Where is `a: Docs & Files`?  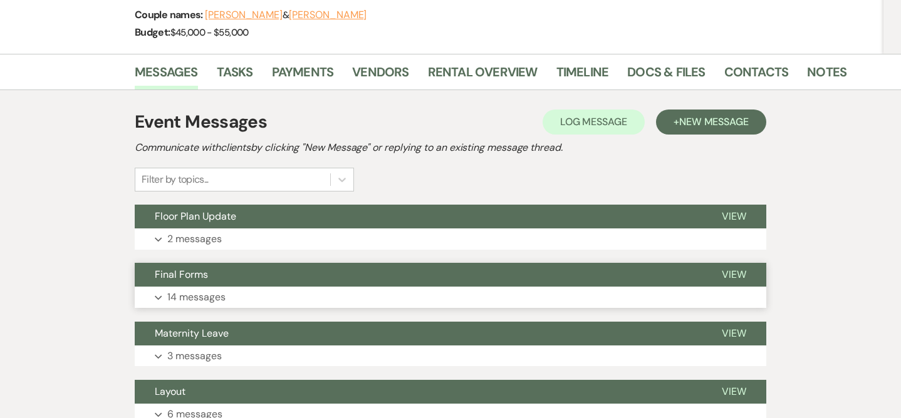 a: Docs & Files is located at coordinates (666, 76).